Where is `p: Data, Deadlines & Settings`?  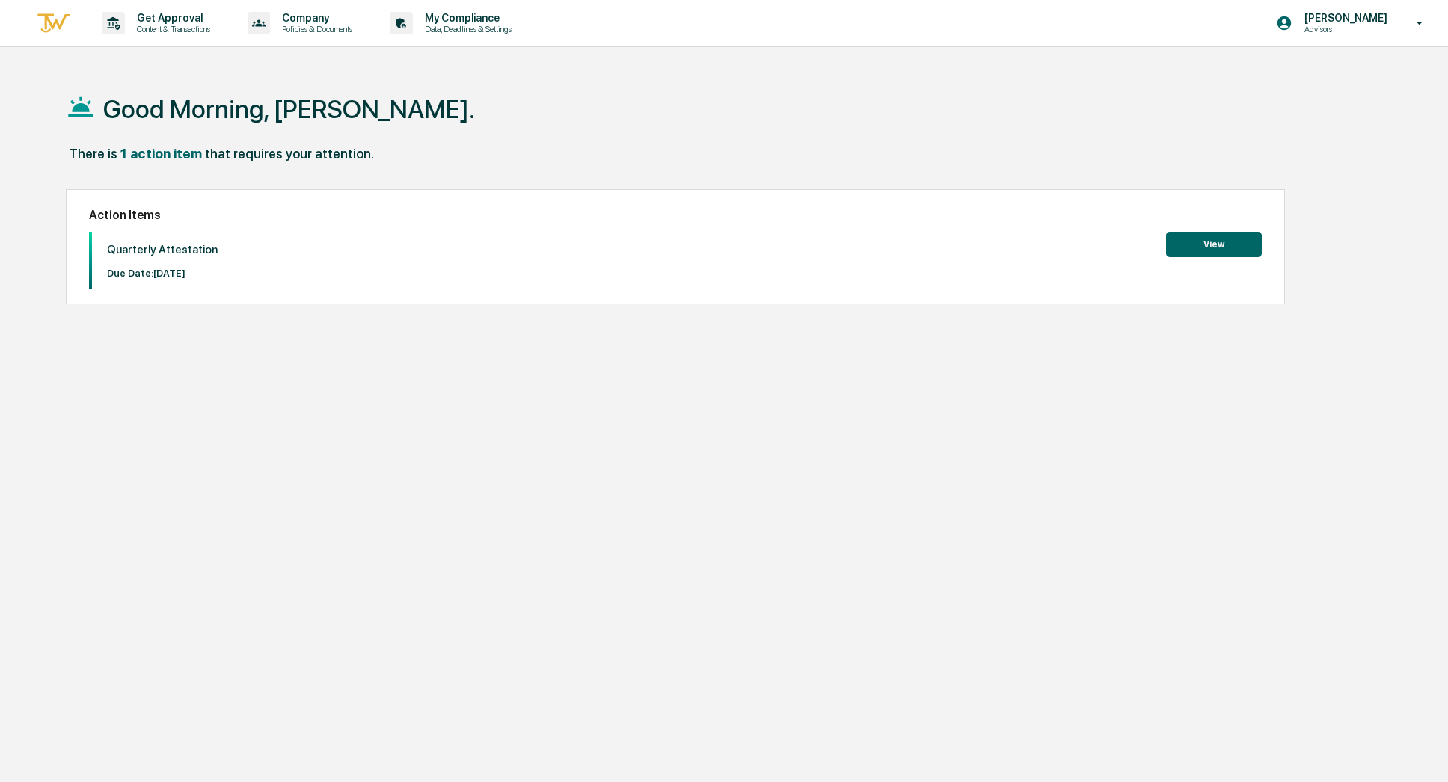
p: Data, Deadlines & Settings is located at coordinates (466, 29).